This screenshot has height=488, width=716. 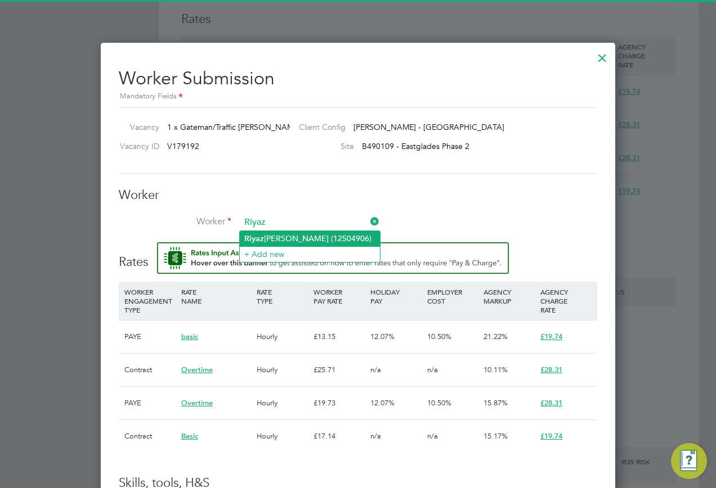 What do you see at coordinates (322, 146) in the screenshot?
I see `label: Site` at bounding box center [322, 146].